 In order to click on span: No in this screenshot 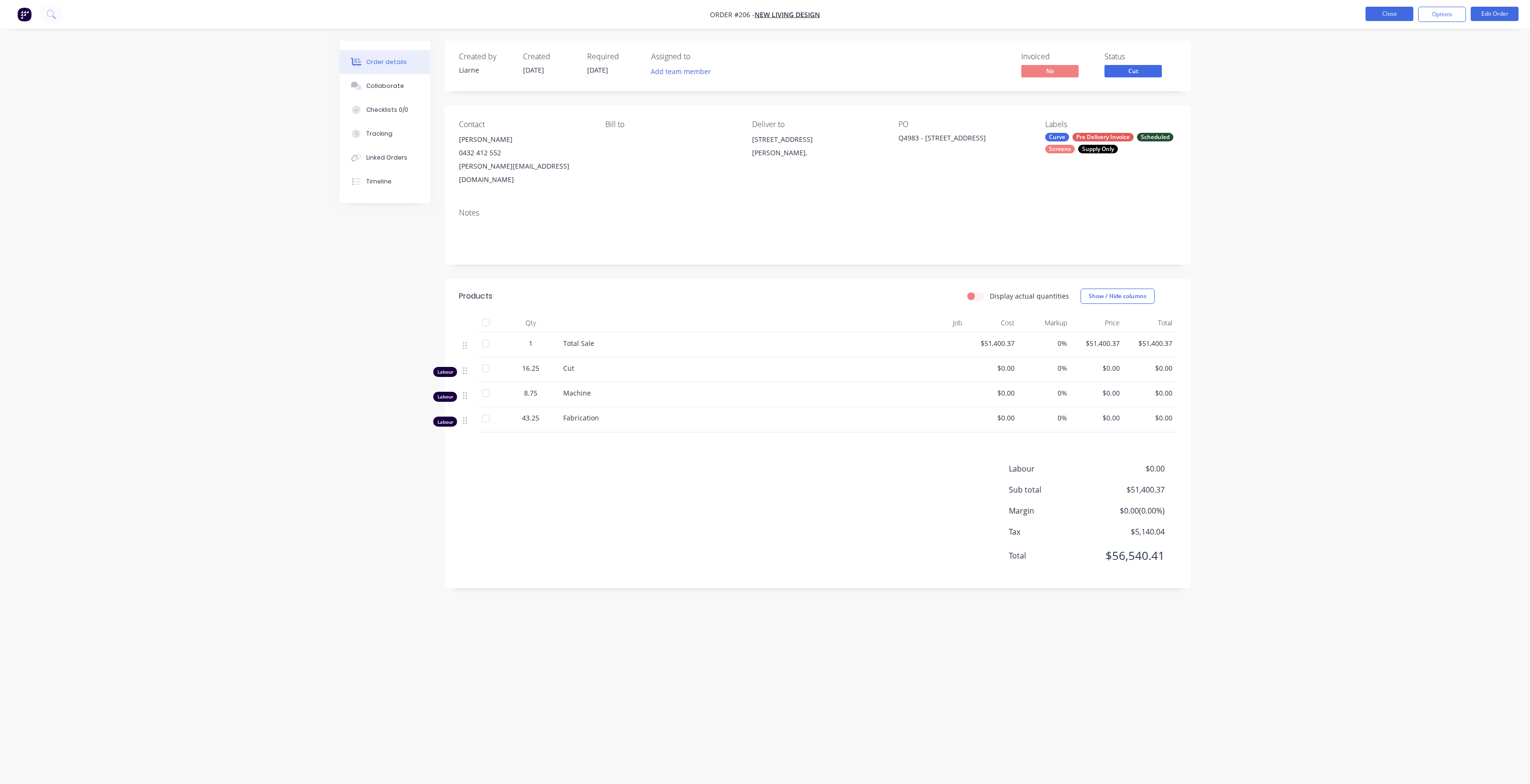, I will do `click(1050, 71)`.